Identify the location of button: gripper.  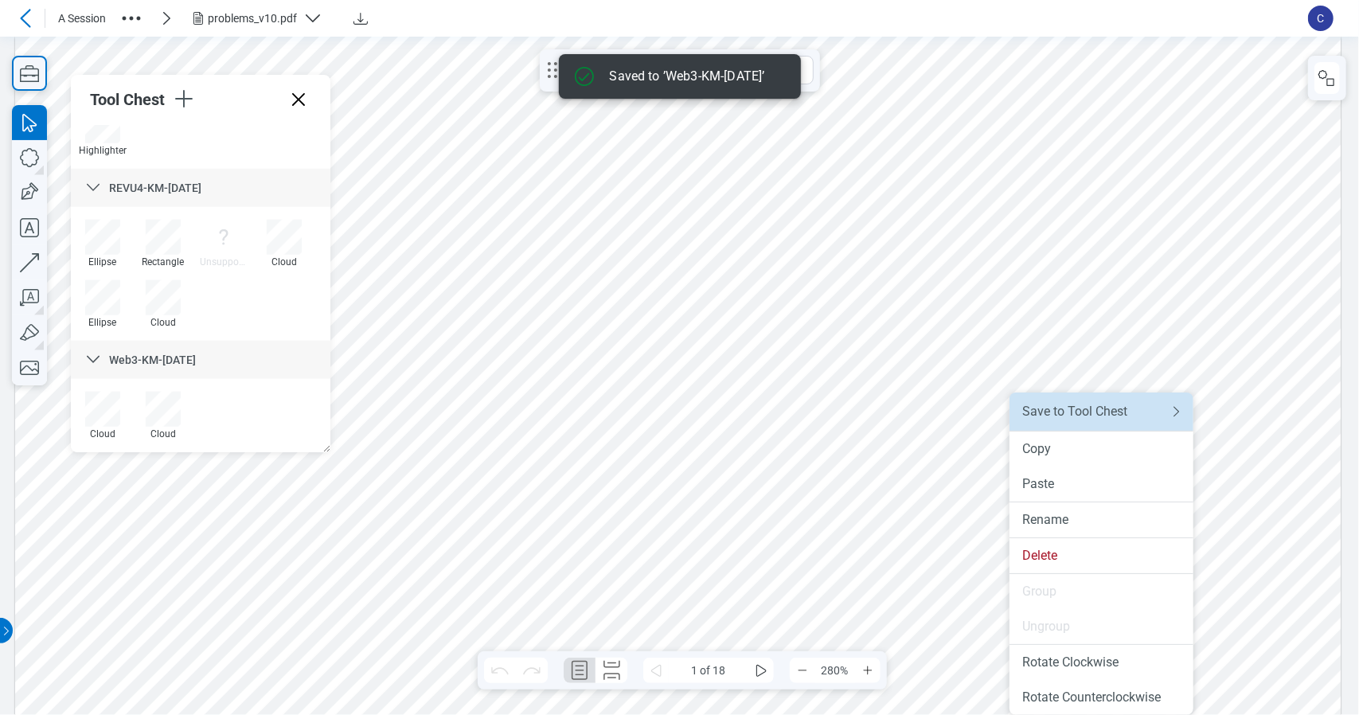
(552, 70).